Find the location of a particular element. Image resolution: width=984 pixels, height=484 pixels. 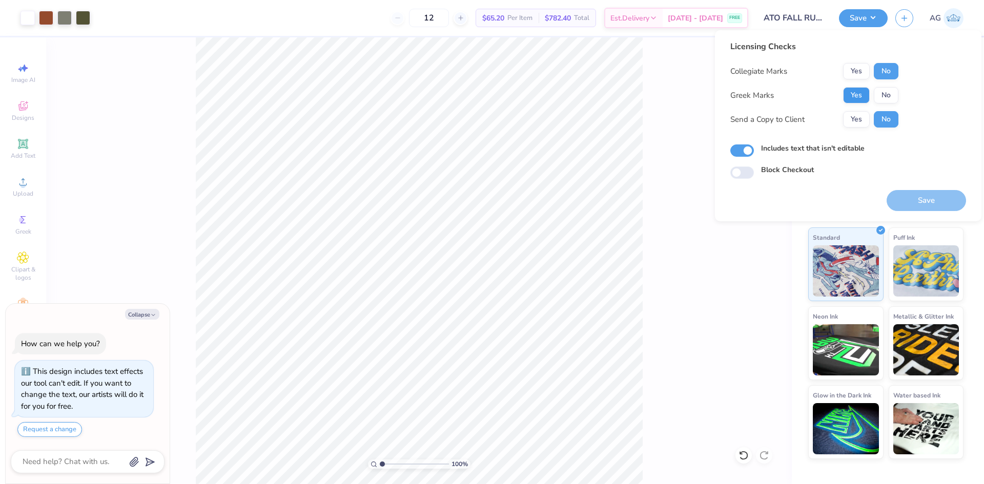

button: Collapse is located at coordinates (142, 314).